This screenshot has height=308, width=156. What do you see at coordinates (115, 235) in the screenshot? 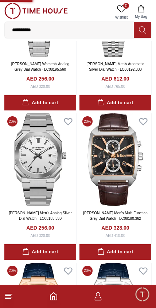
I see `div: AED 410.00` at bounding box center [115, 235].